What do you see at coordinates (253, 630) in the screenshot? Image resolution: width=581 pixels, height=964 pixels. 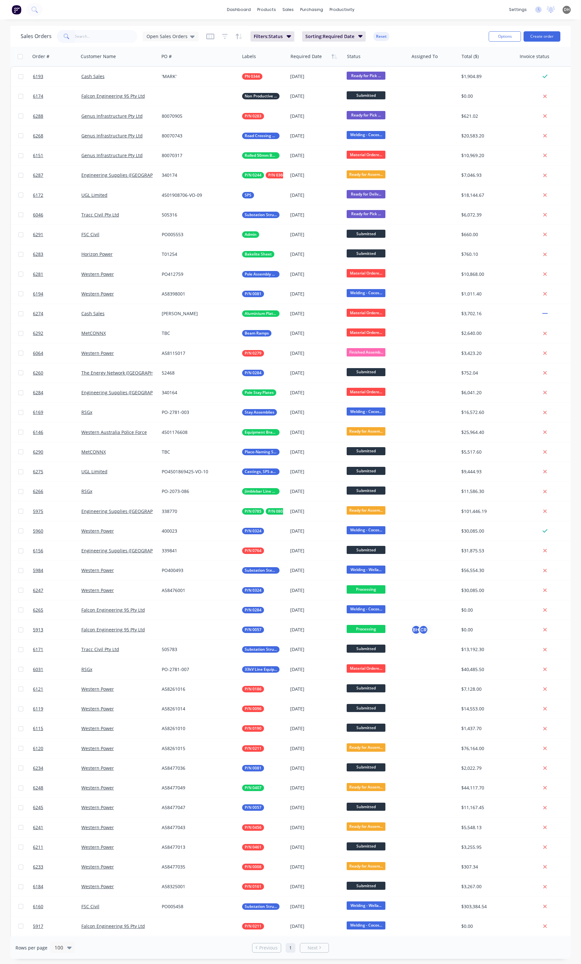 I see `span: P/N 0057` at bounding box center [253, 630].